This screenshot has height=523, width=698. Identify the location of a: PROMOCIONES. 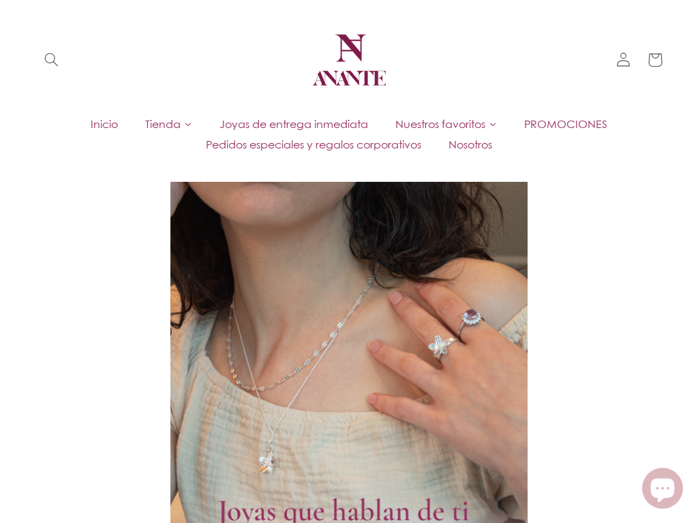
(566, 124).